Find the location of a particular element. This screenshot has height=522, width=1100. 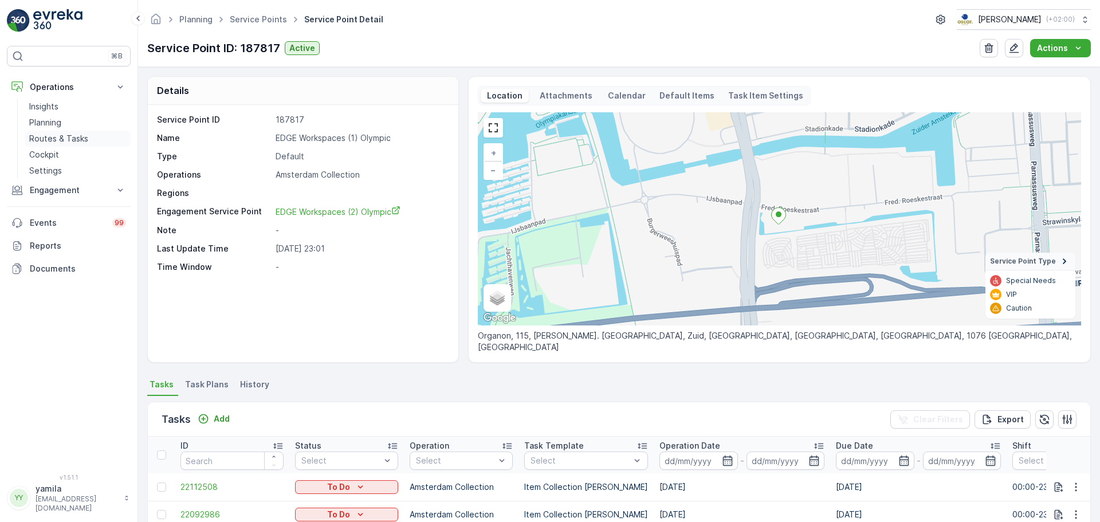

p: Clear Filters is located at coordinates (938, 419).